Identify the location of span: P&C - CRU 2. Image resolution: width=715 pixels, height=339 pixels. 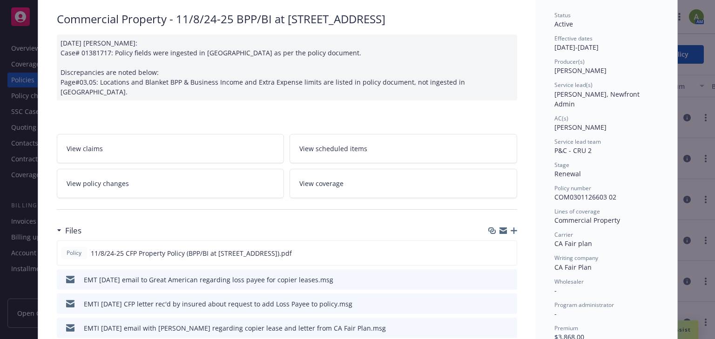
(573, 150).